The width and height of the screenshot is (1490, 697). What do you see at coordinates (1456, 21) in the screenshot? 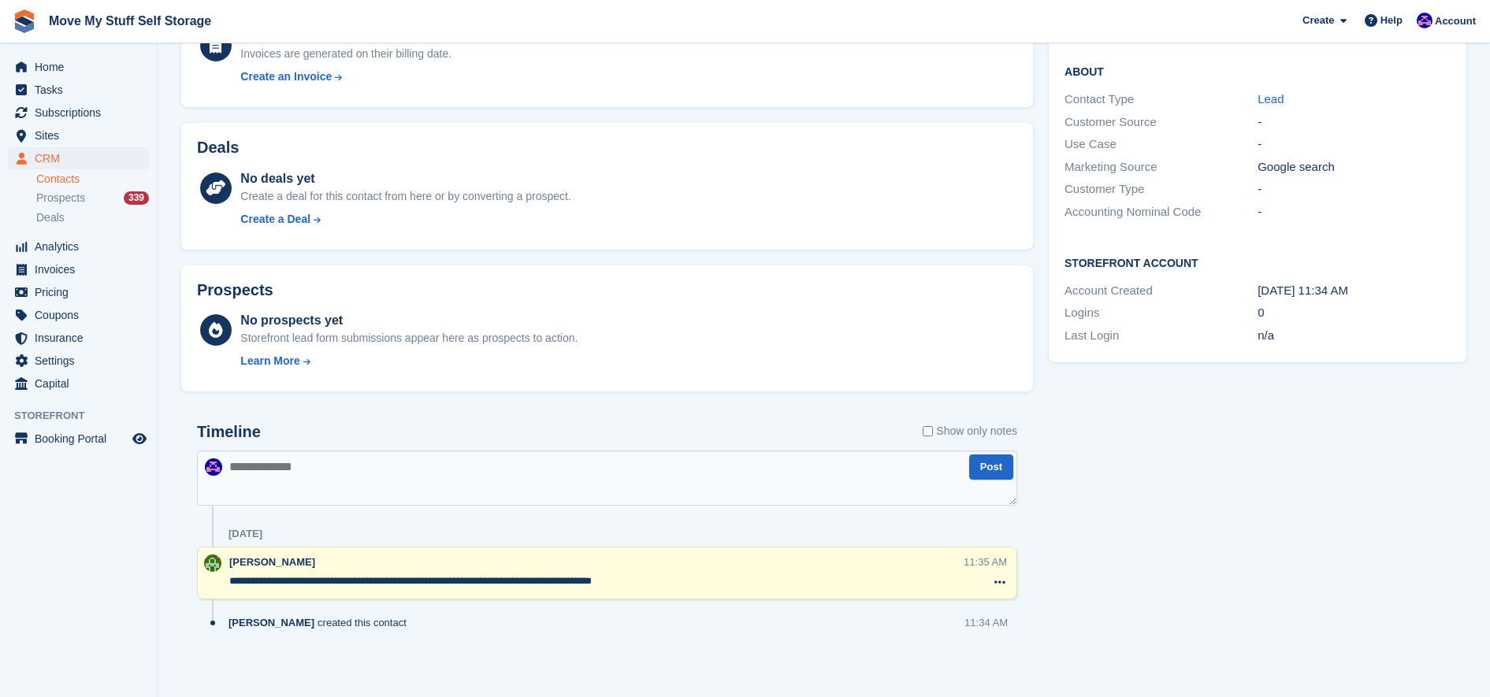
I see `span: Account` at bounding box center [1456, 21].